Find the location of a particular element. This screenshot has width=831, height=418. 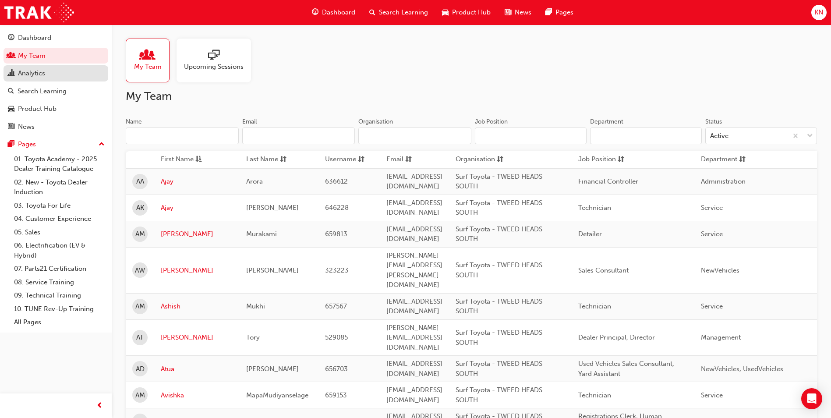

span: down-icon is located at coordinates (810, 136).